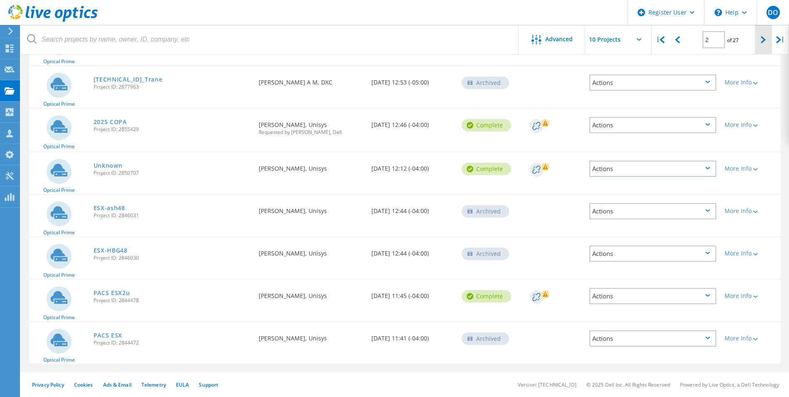 The image size is (789, 397). What do you see at coordinates (172, 87) in the screenshot?
I see `span: Project ID: 2877963` at bounding box center [172, 87].